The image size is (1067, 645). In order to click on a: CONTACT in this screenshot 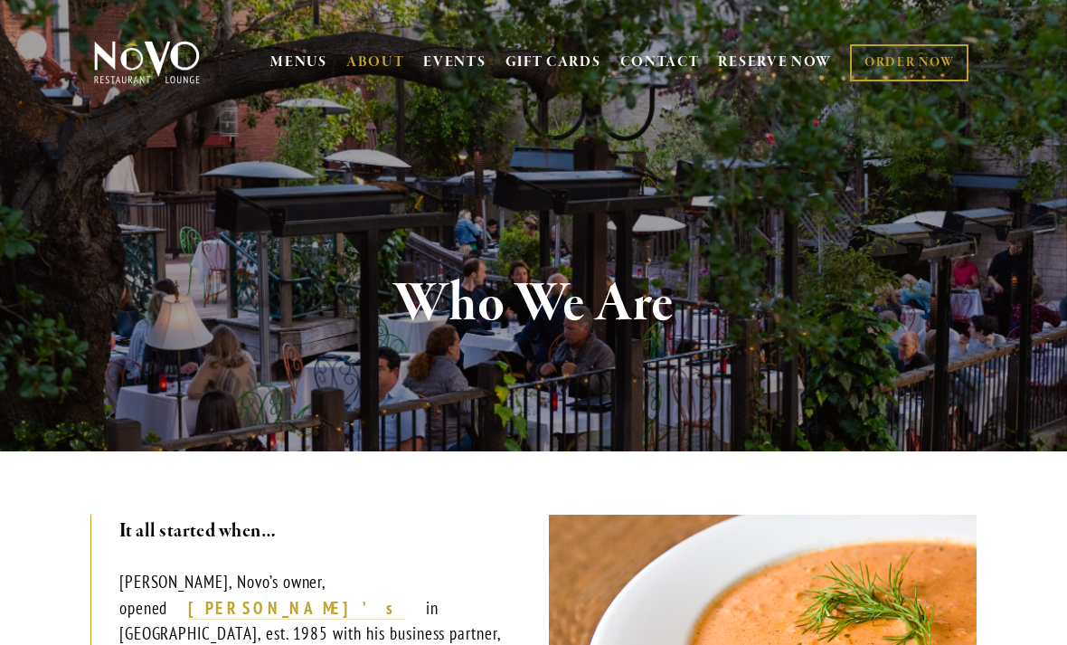, I will do `click(660, 62)`.